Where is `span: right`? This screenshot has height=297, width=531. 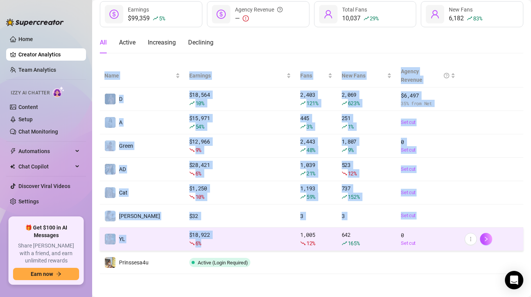
span: right is located at coordinates (486, 239).